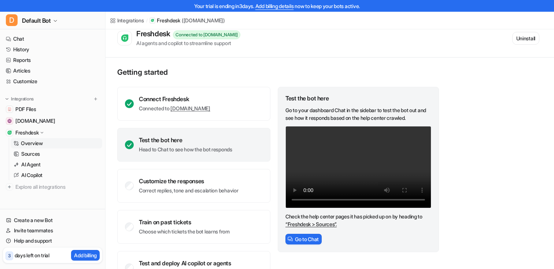 The image size is (554, 269). Describe the element at coordinates (188, 181) in the screenshot. I see `div: Customize the responses` at that location.